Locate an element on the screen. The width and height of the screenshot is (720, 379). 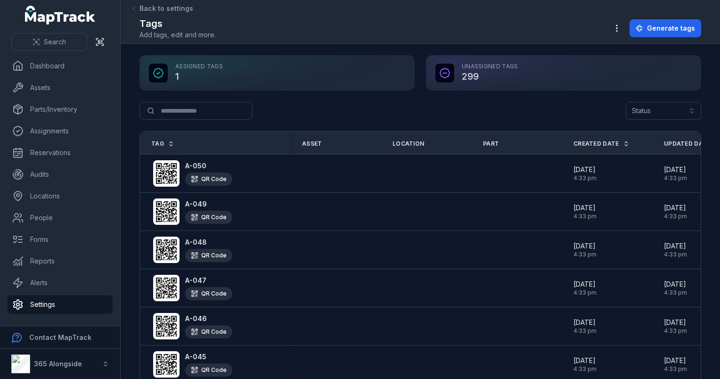
a: MapTrack is located at coordinates (60, 15).